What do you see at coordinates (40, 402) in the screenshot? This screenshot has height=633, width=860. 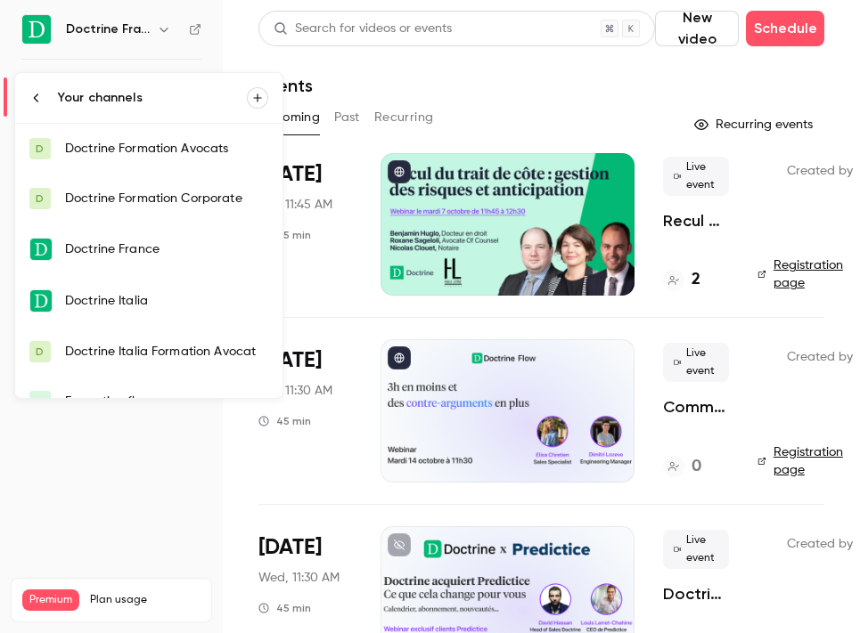 I see `span: F` at bounding box center [40, 402].